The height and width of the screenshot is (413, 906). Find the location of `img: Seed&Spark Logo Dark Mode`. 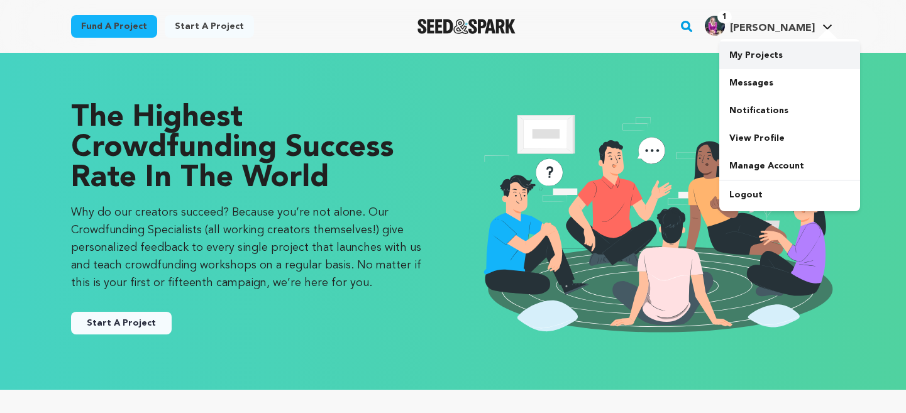

img: Seed&Spark Logo Dark Mode is located at coordinates (467, 26).